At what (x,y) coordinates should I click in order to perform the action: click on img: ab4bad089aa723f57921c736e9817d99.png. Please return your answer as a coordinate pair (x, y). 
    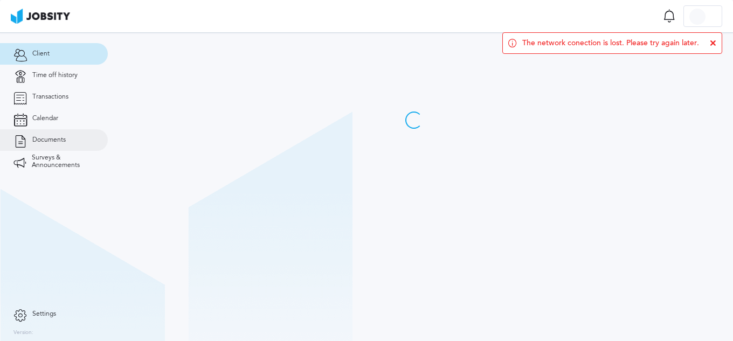
    Looking at the image, I should click on (40, 16).